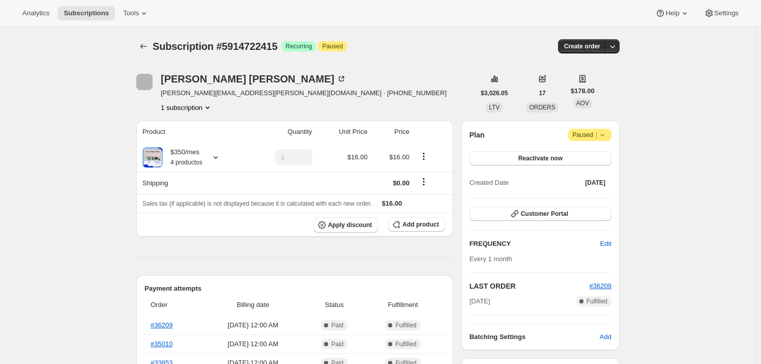 Image resolution: width=761 pixels, height=364 pixels. What do you see at coordinates (721, 13) in the screenshot?
I see `button: Settings` at bounding box center [721, 13].